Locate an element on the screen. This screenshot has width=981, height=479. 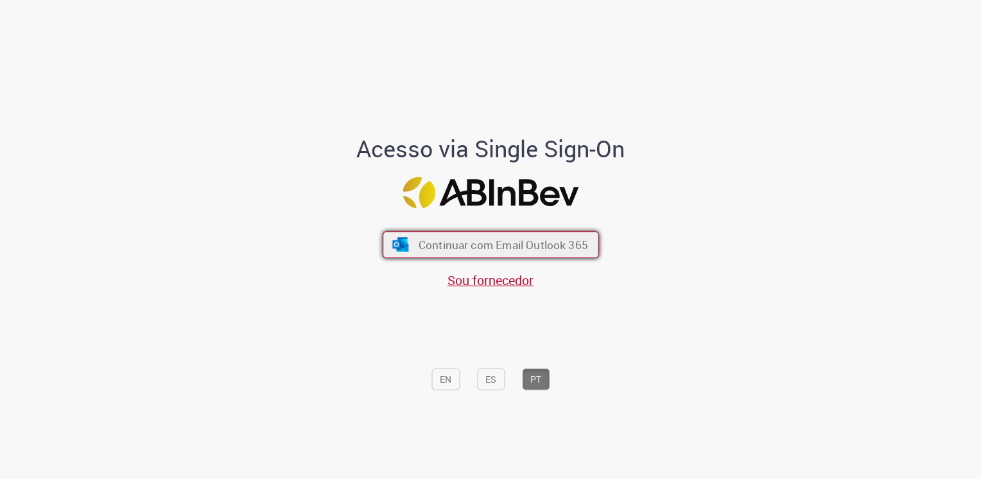
button: ícone Azure/Microsoft 360 Continuar com Email Outlook 365 is located at coordinates (490, 245).